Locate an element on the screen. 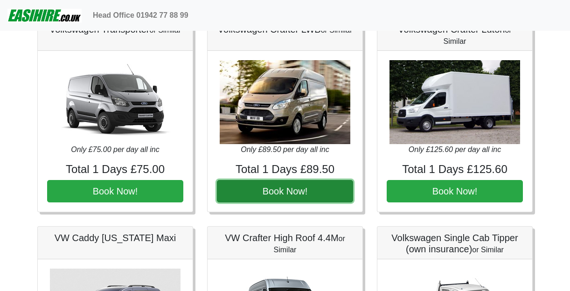  img: Volkswagen Transporter is located at coordinates (115, 102).